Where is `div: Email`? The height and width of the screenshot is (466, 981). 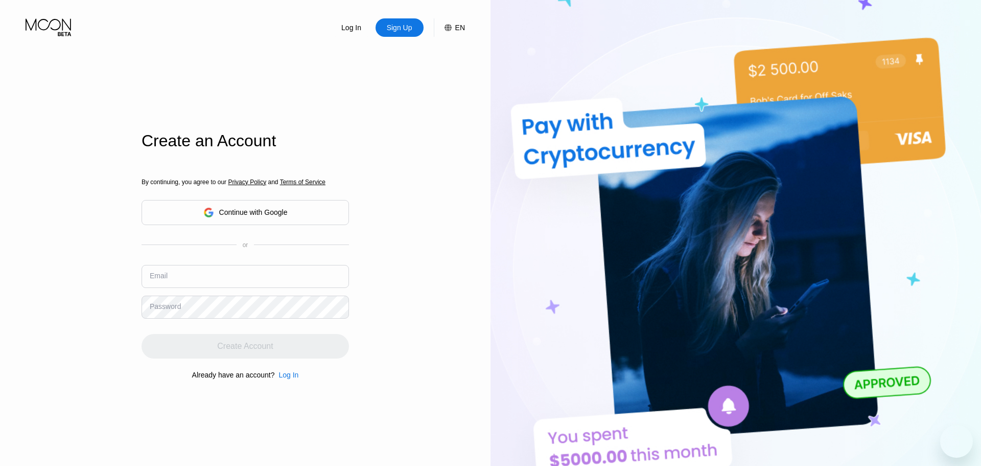
div: Email is located at coordinates (158, 275).